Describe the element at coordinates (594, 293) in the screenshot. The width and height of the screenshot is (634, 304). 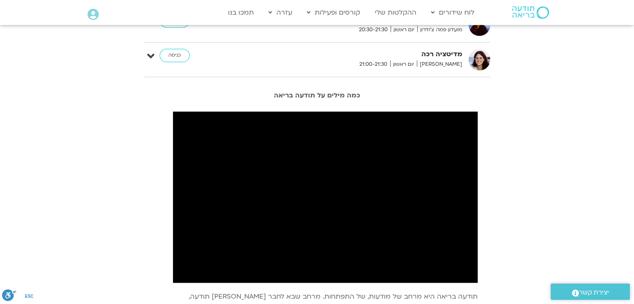
I see `span: יצירת קשר` at that location.